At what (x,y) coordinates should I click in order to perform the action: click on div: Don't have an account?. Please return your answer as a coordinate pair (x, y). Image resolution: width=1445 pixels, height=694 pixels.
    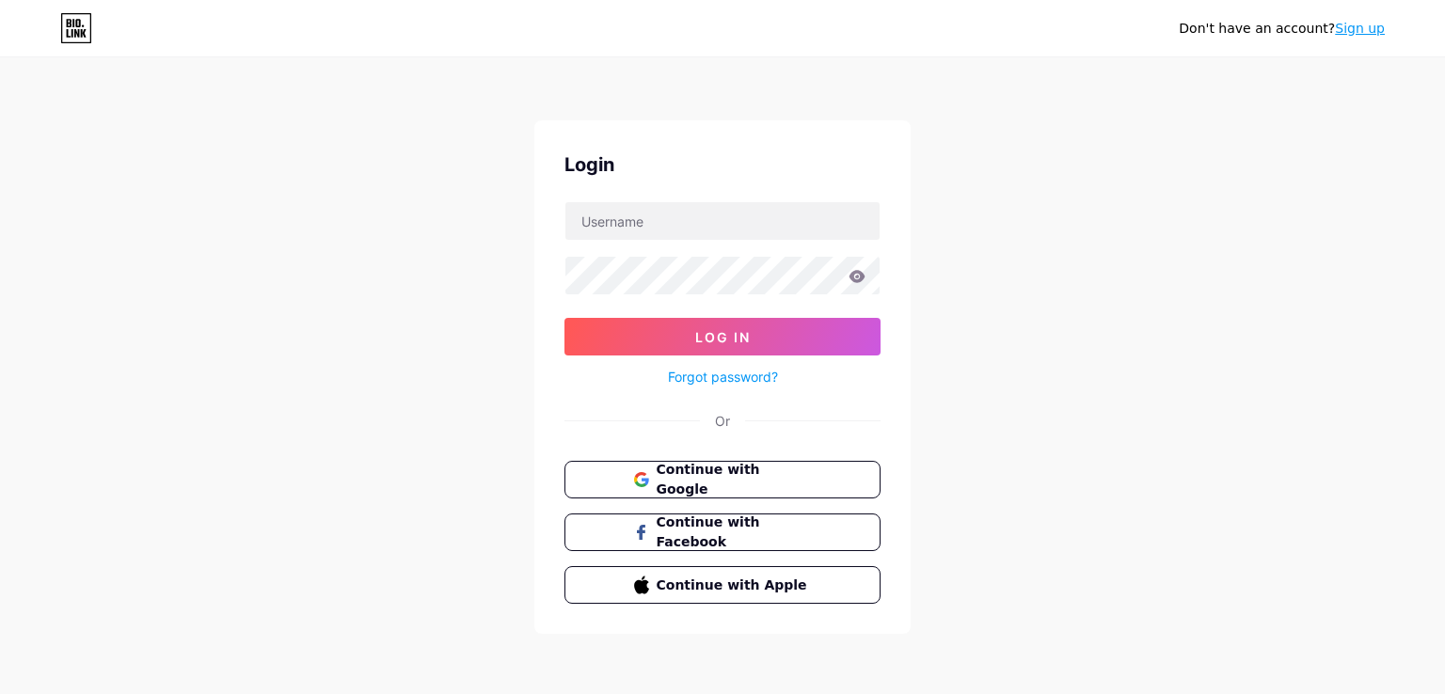
    Looking at the image, I should click on (1281, 28).